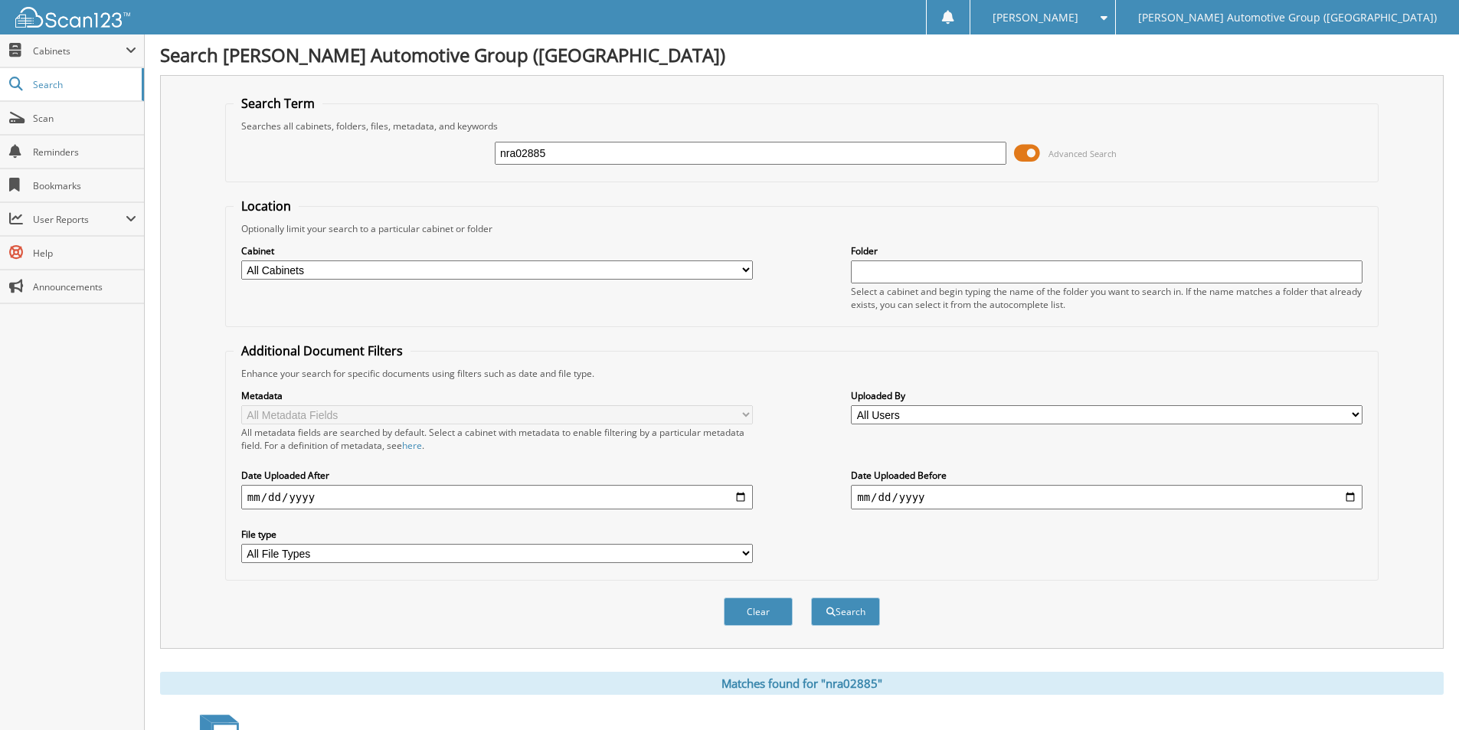 This screenshot has width=1459, height=730. I want to click on label: File type, so click(497, 534).